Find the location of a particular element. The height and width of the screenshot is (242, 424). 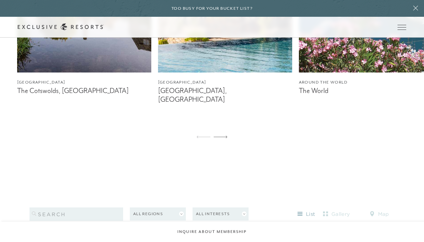

button: map is located at coordinates (379, 214).